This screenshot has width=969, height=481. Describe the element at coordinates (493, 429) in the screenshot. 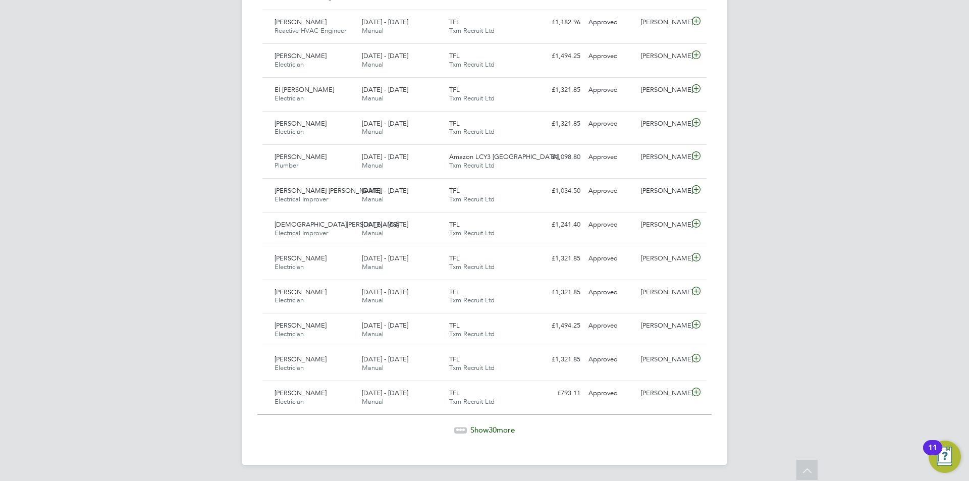

I see `span: Show more` at that location.